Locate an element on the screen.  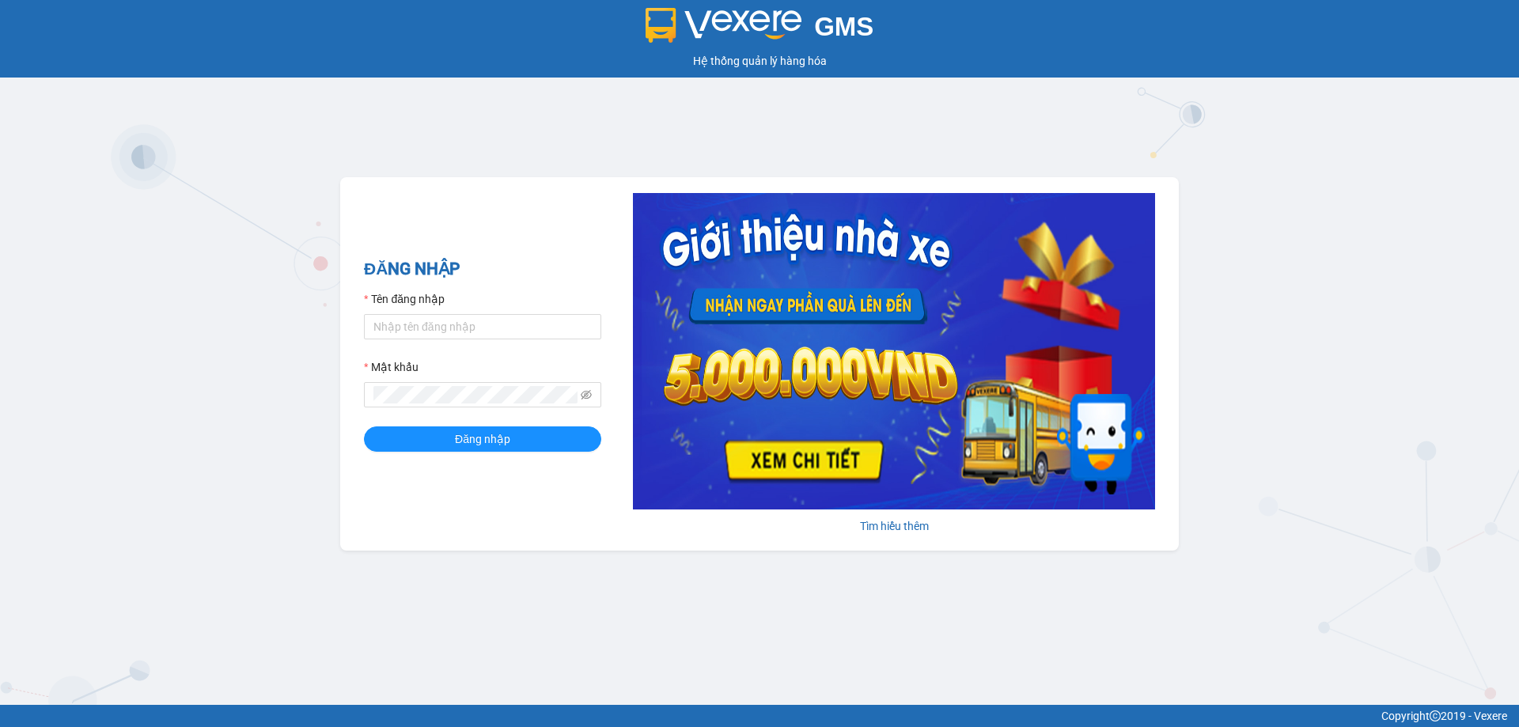
h2: ĐĂNG NHẬP is located at coordinates (482, 269).